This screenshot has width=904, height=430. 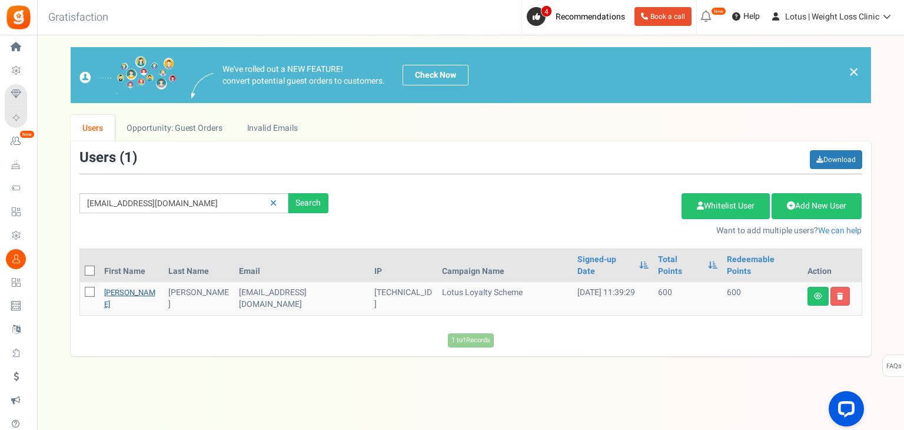 What do you see at coordinates (27, 22) in the screenshot?
I see `button: Open LiveChat chat widget` at bounding box center [27, 22].